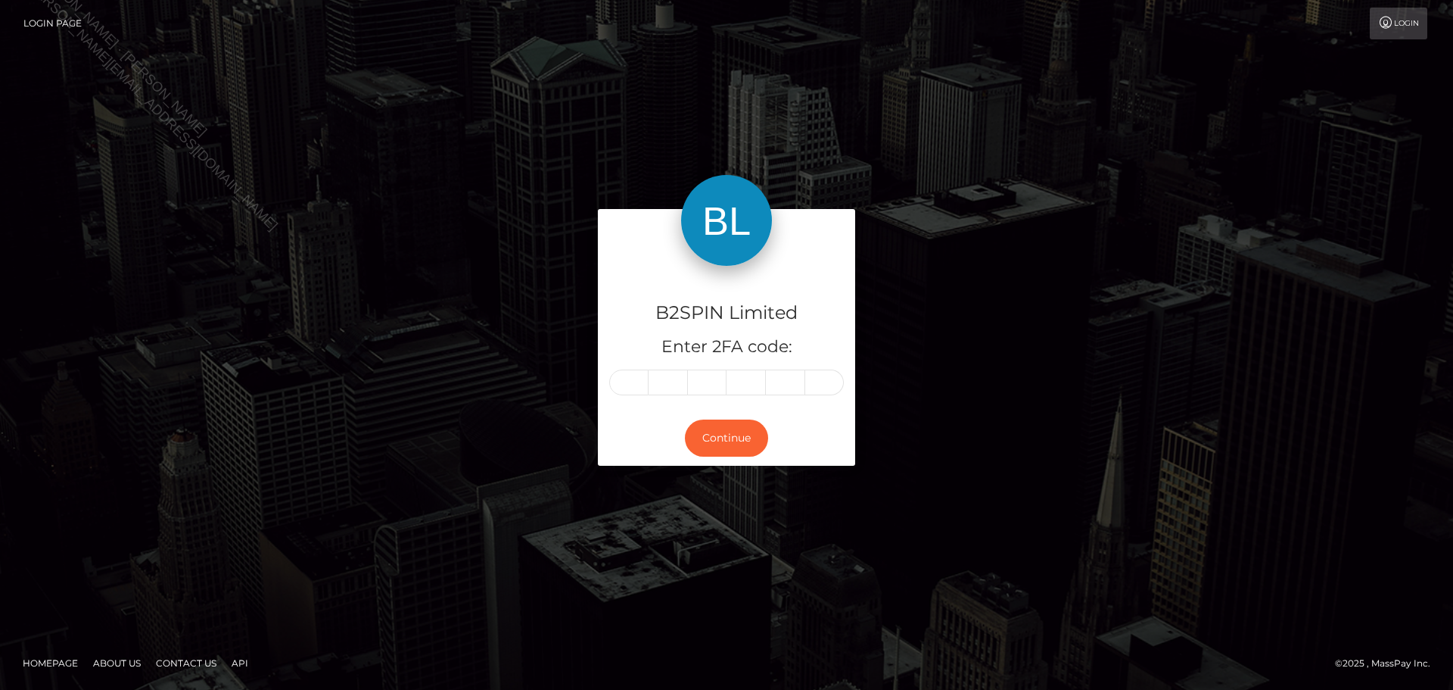 The image size is (1453, 690). I want to click on img: B2SPIN Limited, so click(727, 220).